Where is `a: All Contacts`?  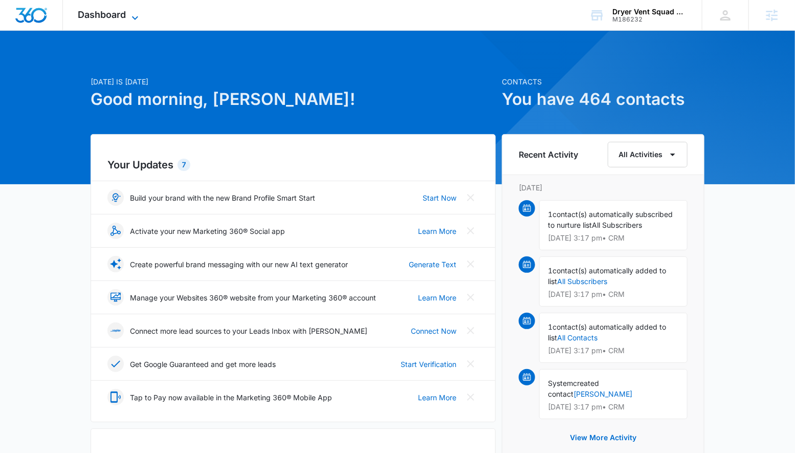 a: All Contacts is located at coordinates (577, 337).